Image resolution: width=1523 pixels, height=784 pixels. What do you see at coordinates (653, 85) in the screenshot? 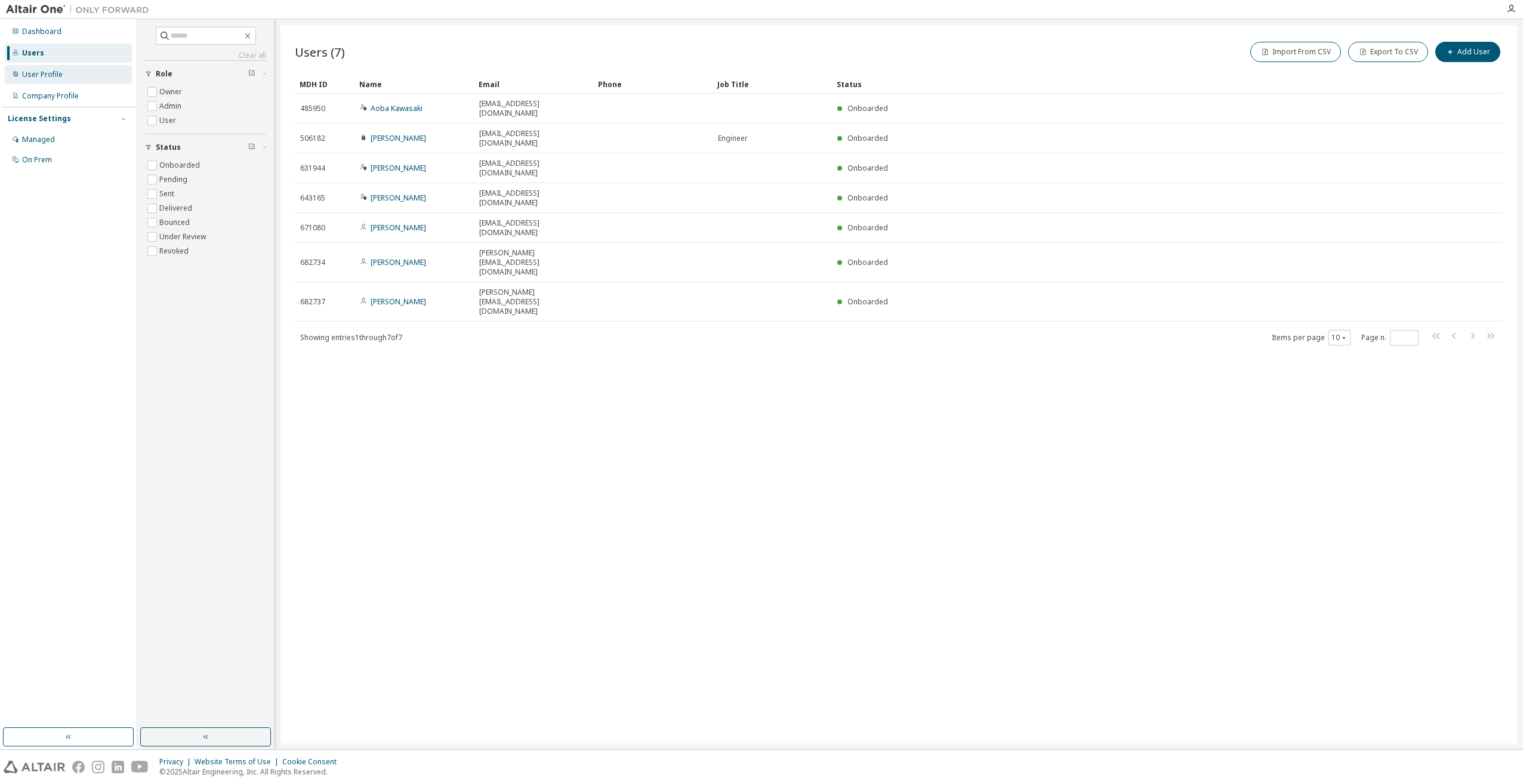
I see `div: Phone` at bounding box center [653, 85].